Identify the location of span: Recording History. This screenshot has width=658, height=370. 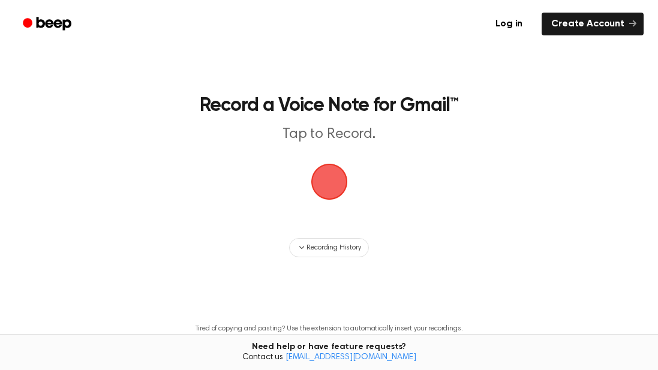
(334, 248).